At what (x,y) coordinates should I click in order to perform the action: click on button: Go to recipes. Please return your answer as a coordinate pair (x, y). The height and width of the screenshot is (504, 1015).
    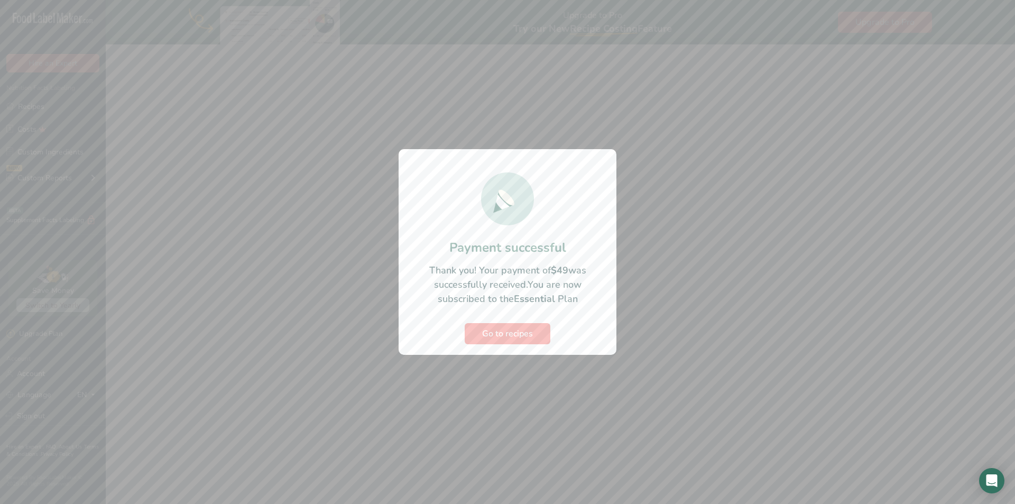
    Looking at the image, I should click on (508, 334).